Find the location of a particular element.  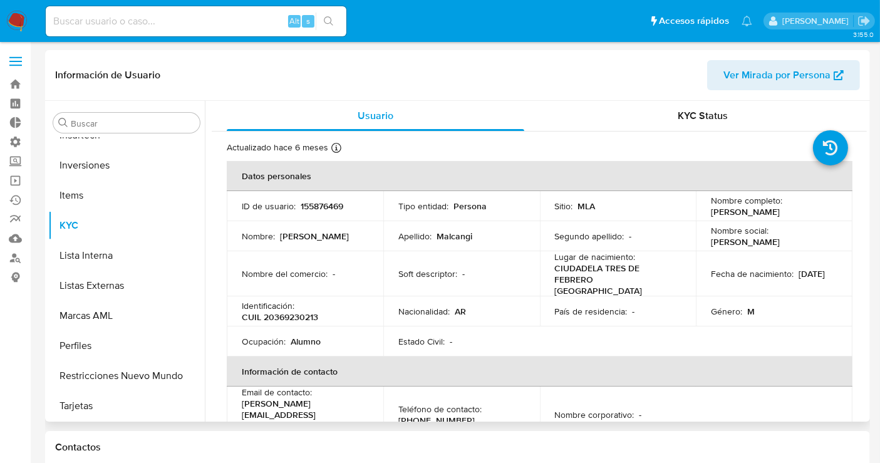

p: Nombre completo : is located at coordinates (746, 200).